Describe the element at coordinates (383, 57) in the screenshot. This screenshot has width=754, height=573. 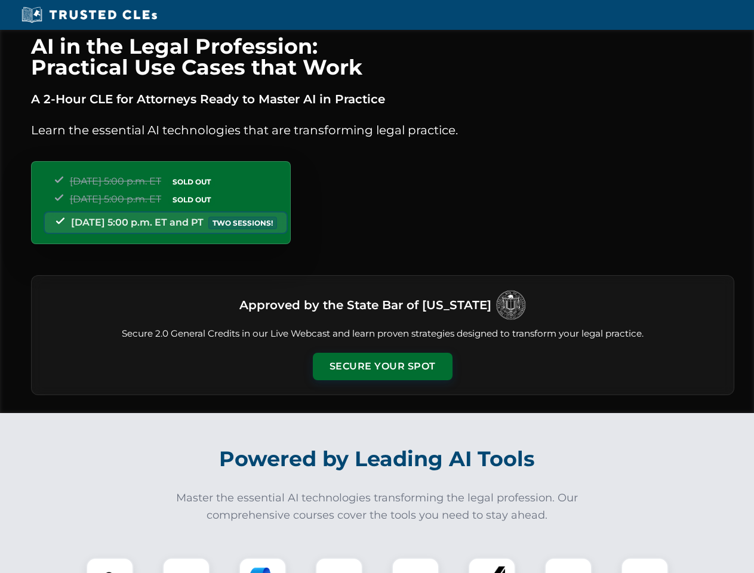
I see `h1: AI in the Legal Profession: Practical Use Cases that Work` at that location.